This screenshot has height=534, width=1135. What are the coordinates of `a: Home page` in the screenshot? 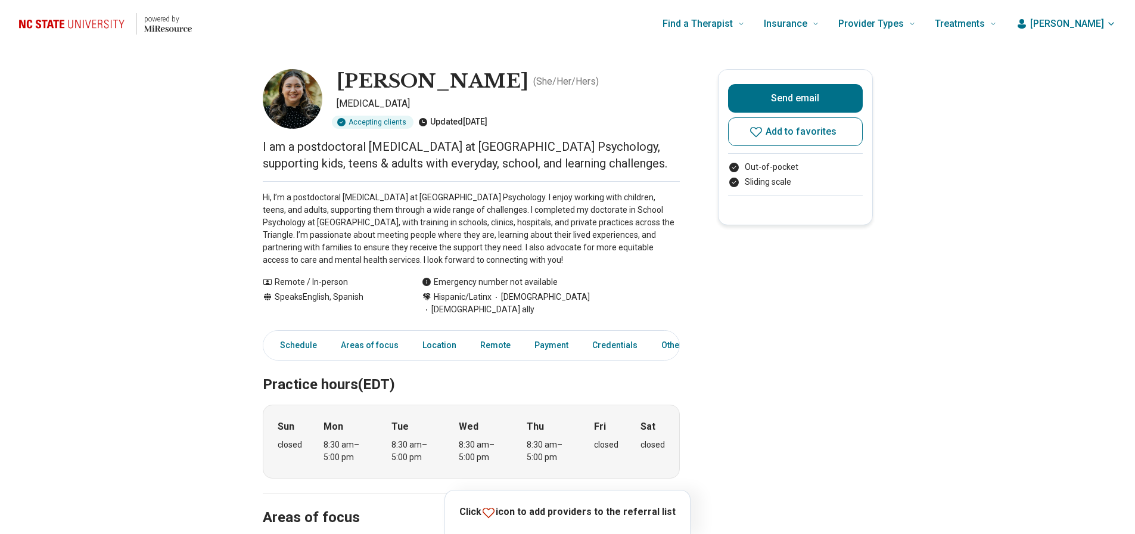 It's located at (105, 24).